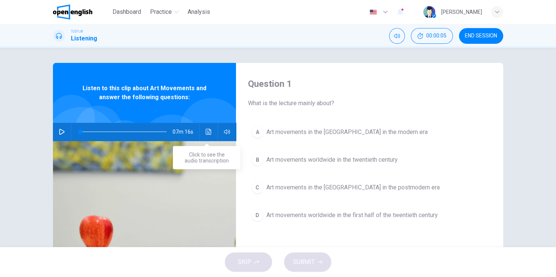 Image resolution: width=556 pixels, height=277 pixels. I want to click on div: Click to see the audio transcription, so click(207, 158).